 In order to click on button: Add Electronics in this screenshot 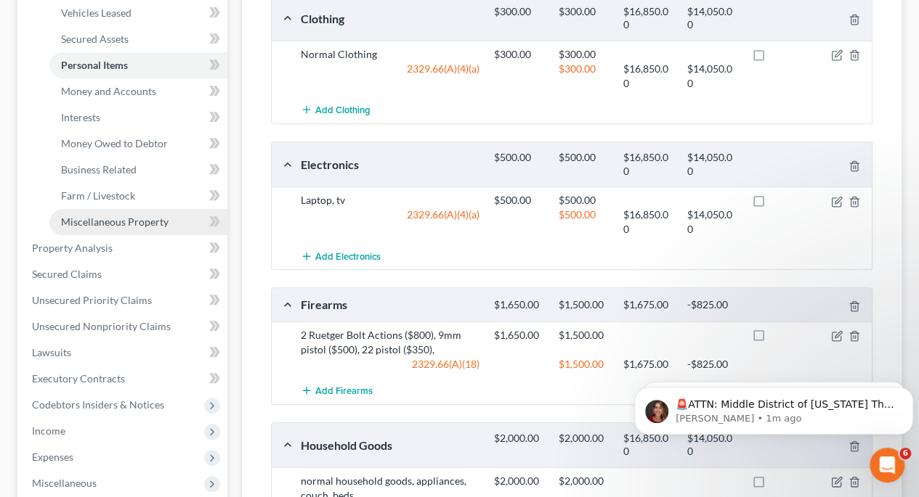, I will do `click(341, 256)`.